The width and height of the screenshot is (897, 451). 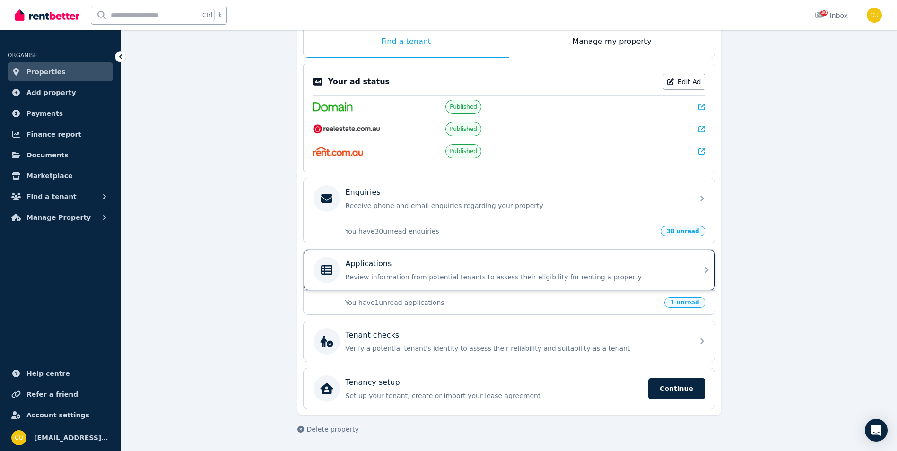 I want to click on span: 30, so click(x=824, y=13).